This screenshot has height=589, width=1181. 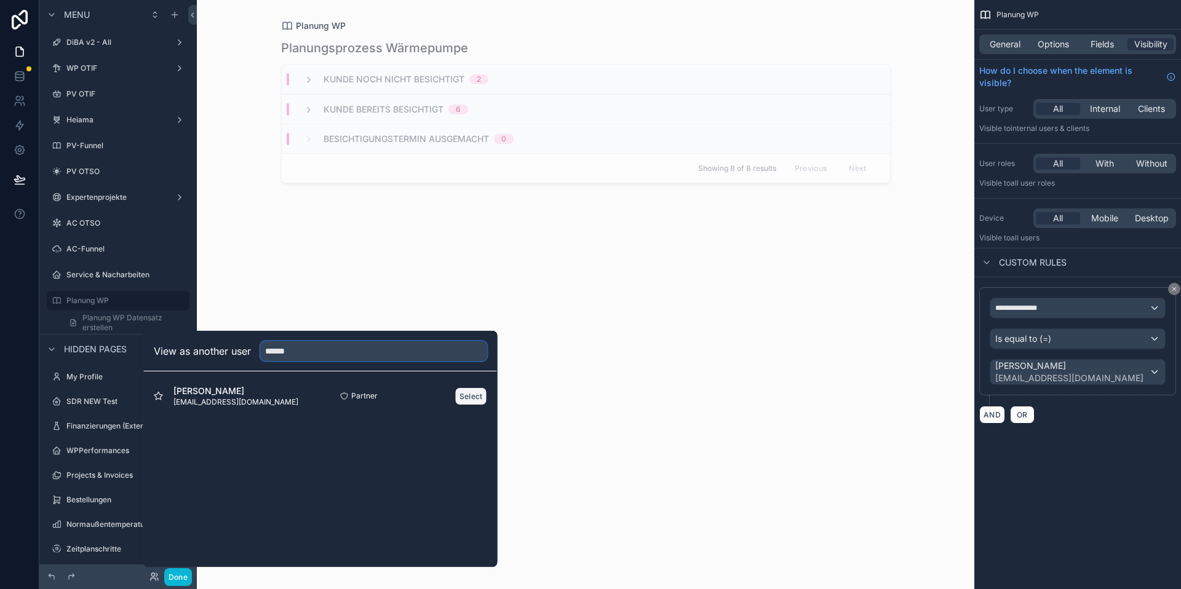 What do you see at coordinates (118, 42) in the screenshot?
I see `a: DiBA v2 - All` at bounding box center [118, 42].